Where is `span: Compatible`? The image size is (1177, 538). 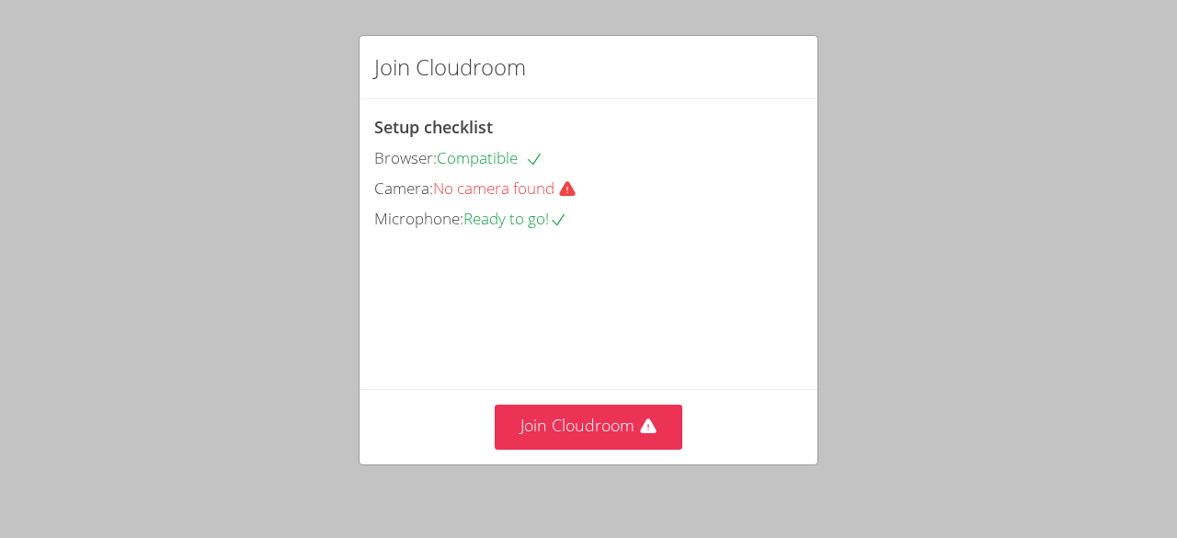 span: Compatible is located at coordinates (490, 157).